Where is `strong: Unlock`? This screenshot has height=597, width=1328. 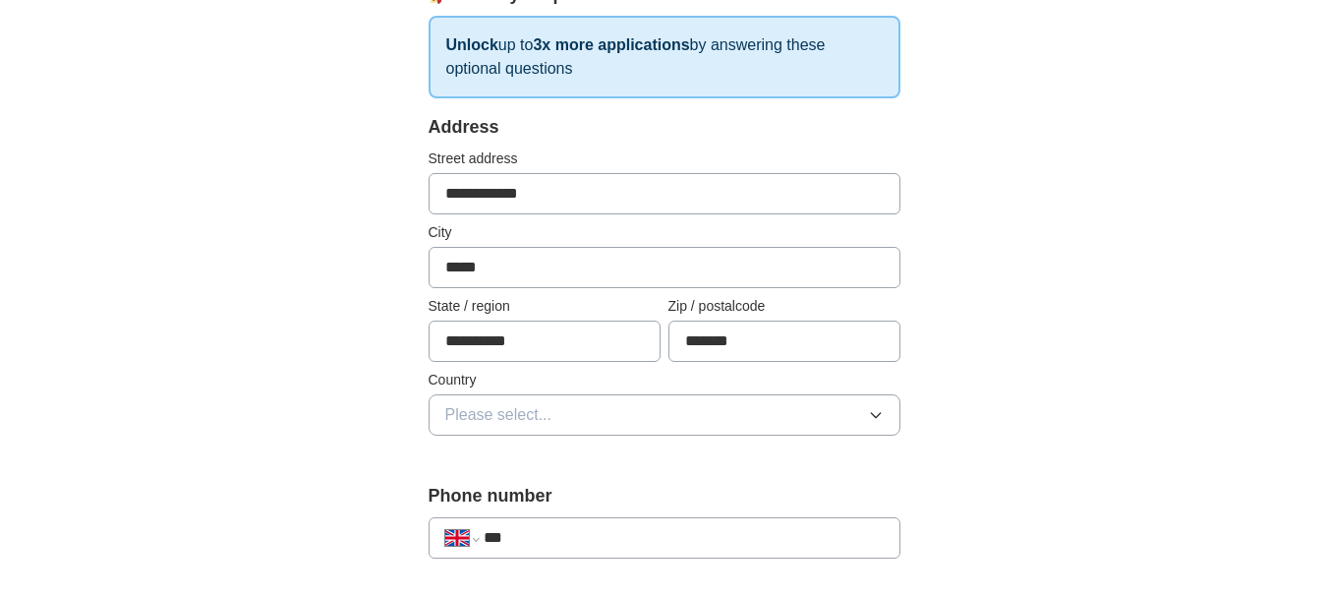 strong: Unlock is located at coordinates (472, 44).